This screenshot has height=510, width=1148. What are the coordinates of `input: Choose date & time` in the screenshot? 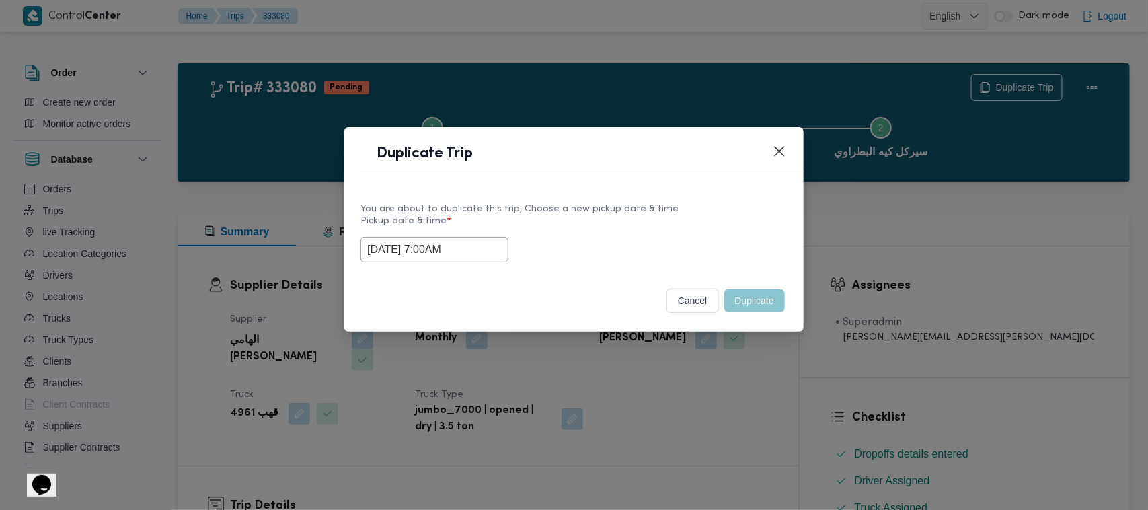 It's located at (434, 250).